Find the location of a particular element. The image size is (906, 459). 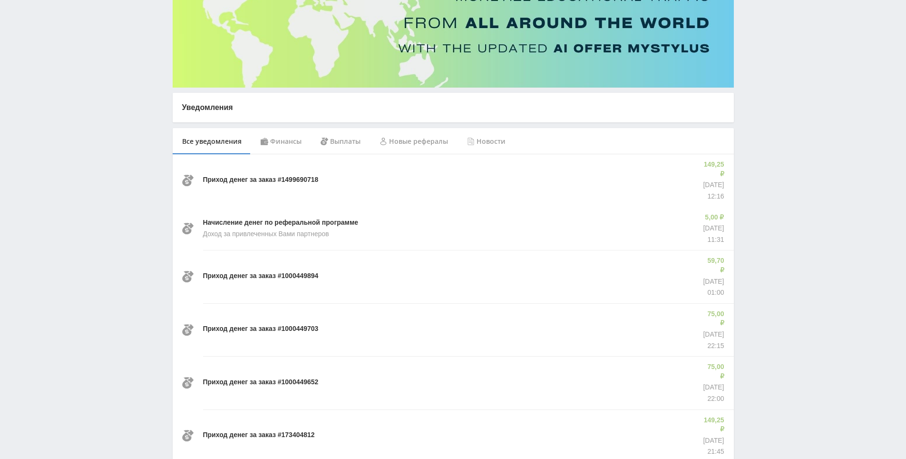

div: Выплаты is located at coordinates (341, 141).